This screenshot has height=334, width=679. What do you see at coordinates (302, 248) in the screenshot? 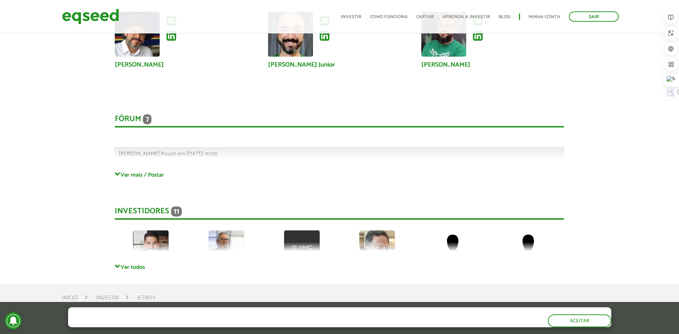
I see `img: picture-100036-1732821753.png` at bounding box center [302, 248].